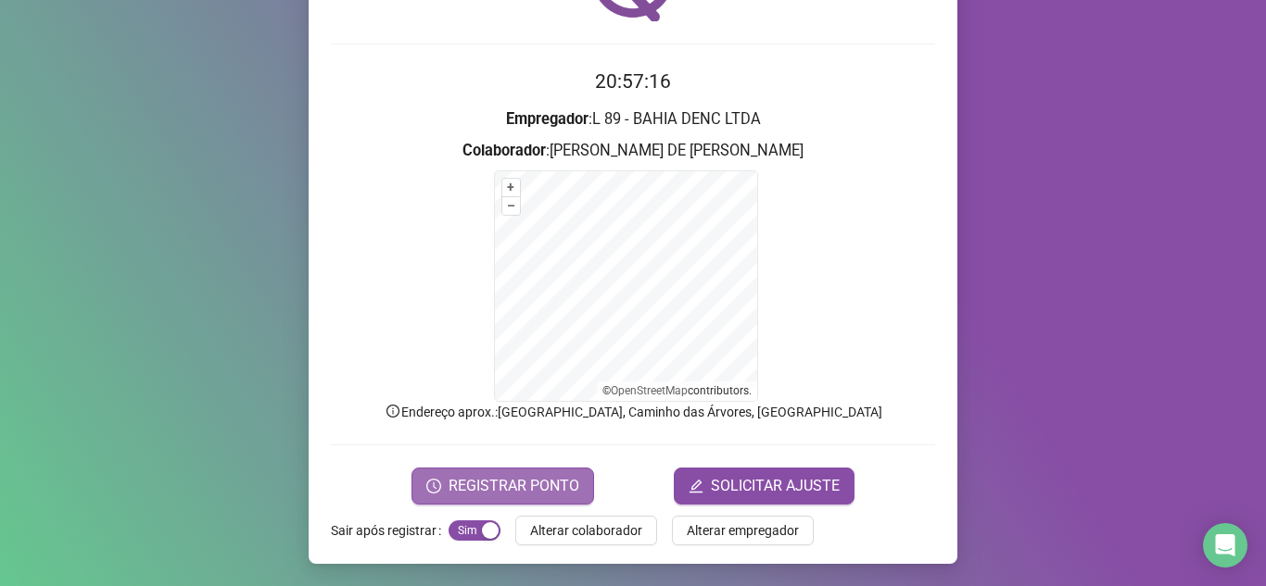 The height and width of the screenshot is (586, 1266). What do you see at coordinates (586, 531) in the screenshot?
I see `span: Alterar colaborador` at bounding box center [586, 531].